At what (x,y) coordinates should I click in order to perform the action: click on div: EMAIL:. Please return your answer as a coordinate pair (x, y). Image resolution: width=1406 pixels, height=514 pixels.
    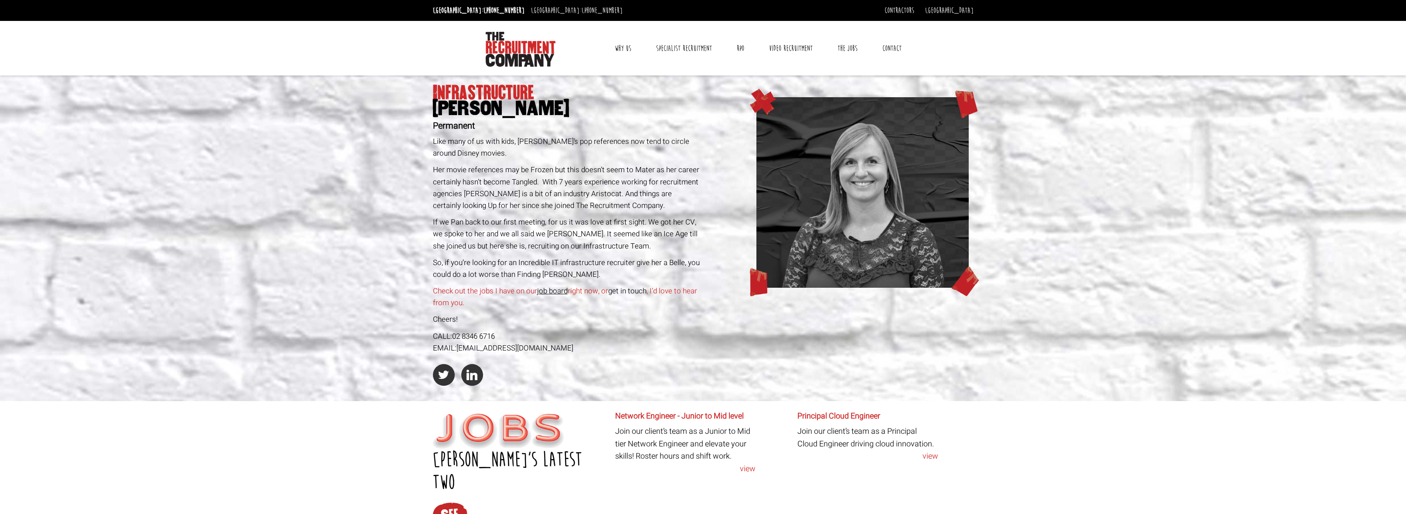
    Looking at the image, I should click on (566, 348).